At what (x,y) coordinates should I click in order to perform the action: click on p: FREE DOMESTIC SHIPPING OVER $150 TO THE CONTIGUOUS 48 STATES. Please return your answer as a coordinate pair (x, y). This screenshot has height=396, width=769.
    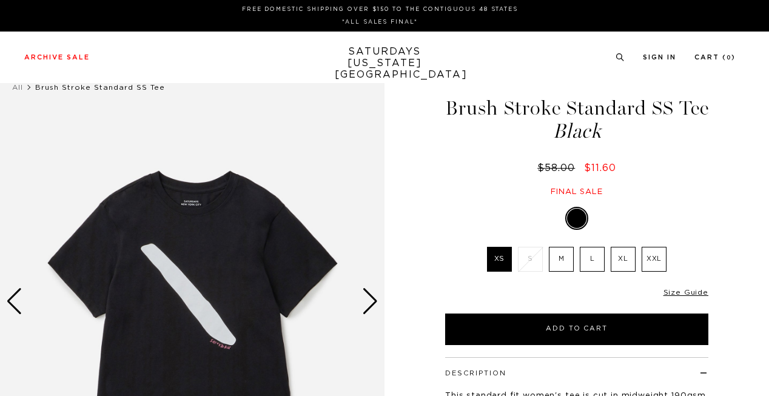
    Looking at the image, I should click on (380, 9).